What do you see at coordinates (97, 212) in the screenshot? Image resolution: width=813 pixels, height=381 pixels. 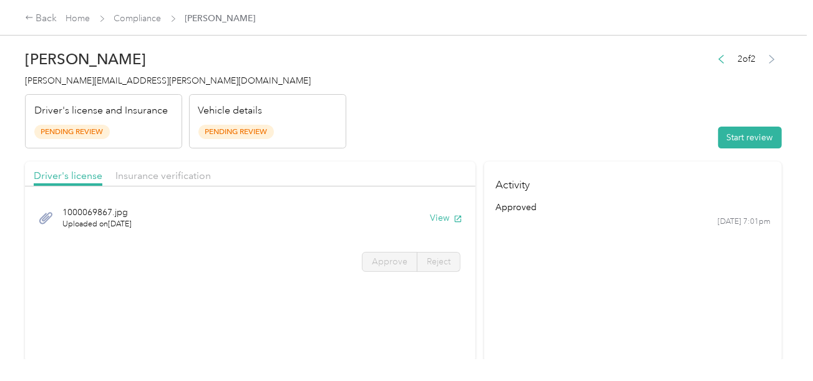 I see `span: 1000069867.jpg` at bounding box center [97, 212].